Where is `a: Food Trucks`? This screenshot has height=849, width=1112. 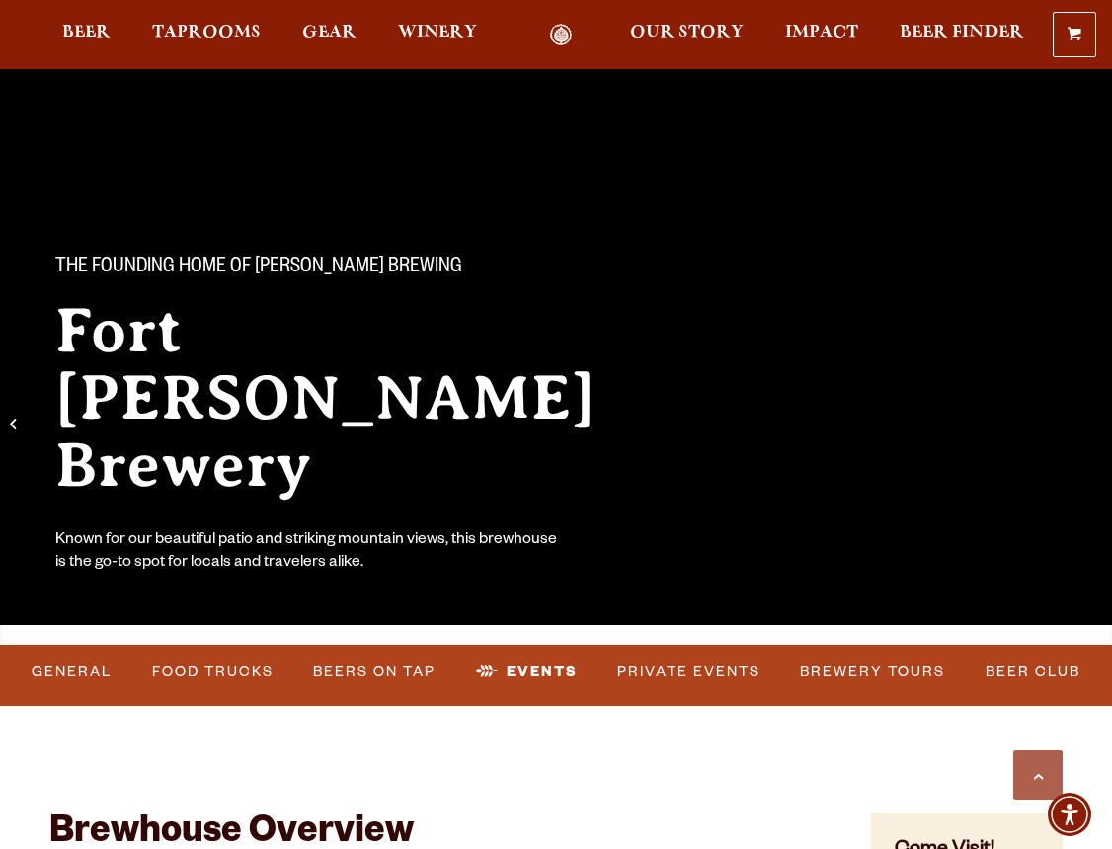 a: Food Trucks is located at coordinates (212, 672).